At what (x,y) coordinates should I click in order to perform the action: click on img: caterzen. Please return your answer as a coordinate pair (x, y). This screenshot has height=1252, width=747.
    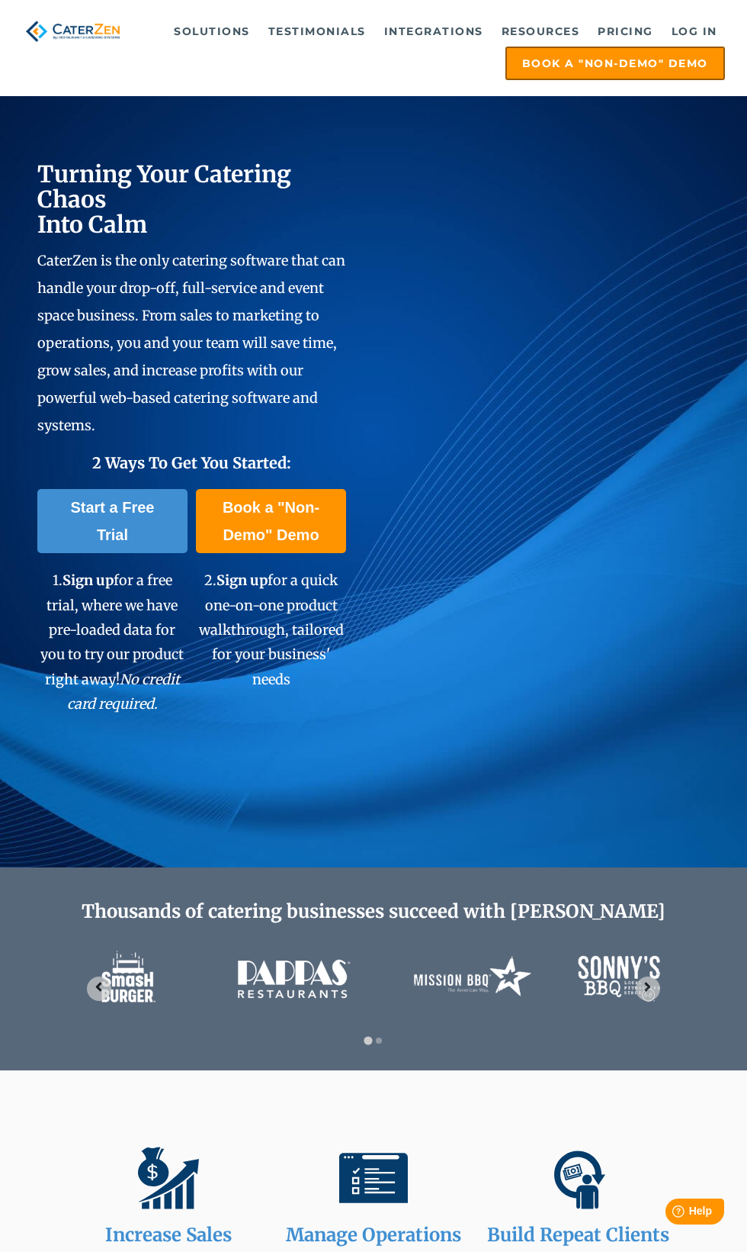
    Looking at the image, I should click on (72, 31).